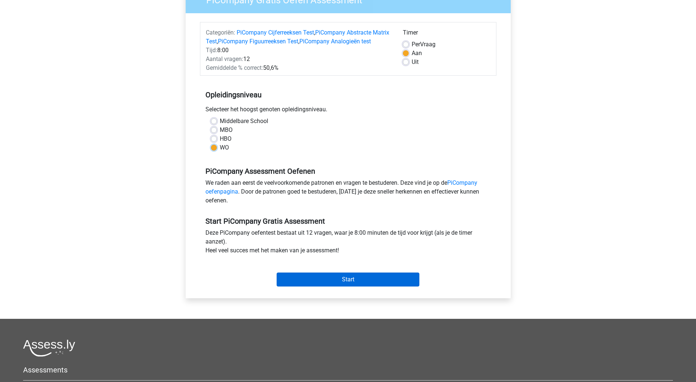 The width and height of the screenshot is (696, 382). What do you see at coordinates (416, 44) in the screenshot?
I see `span: Per` at bounding box center [416, 44].